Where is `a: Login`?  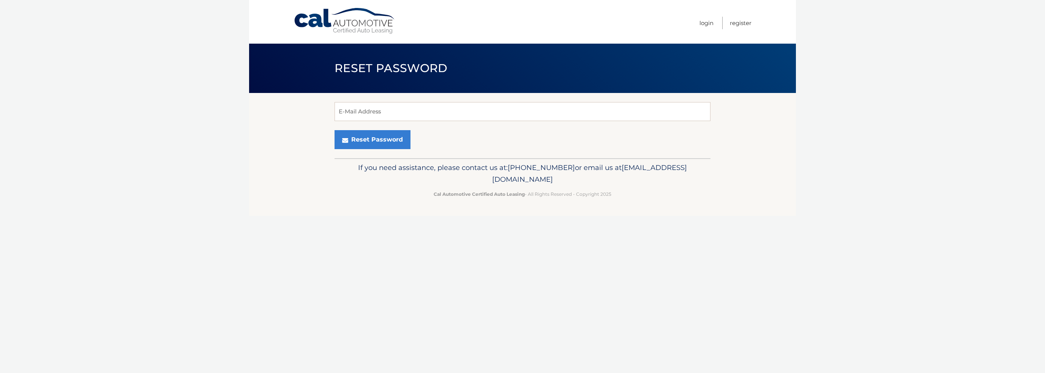 a: Login is located at coordinates (707, 23).